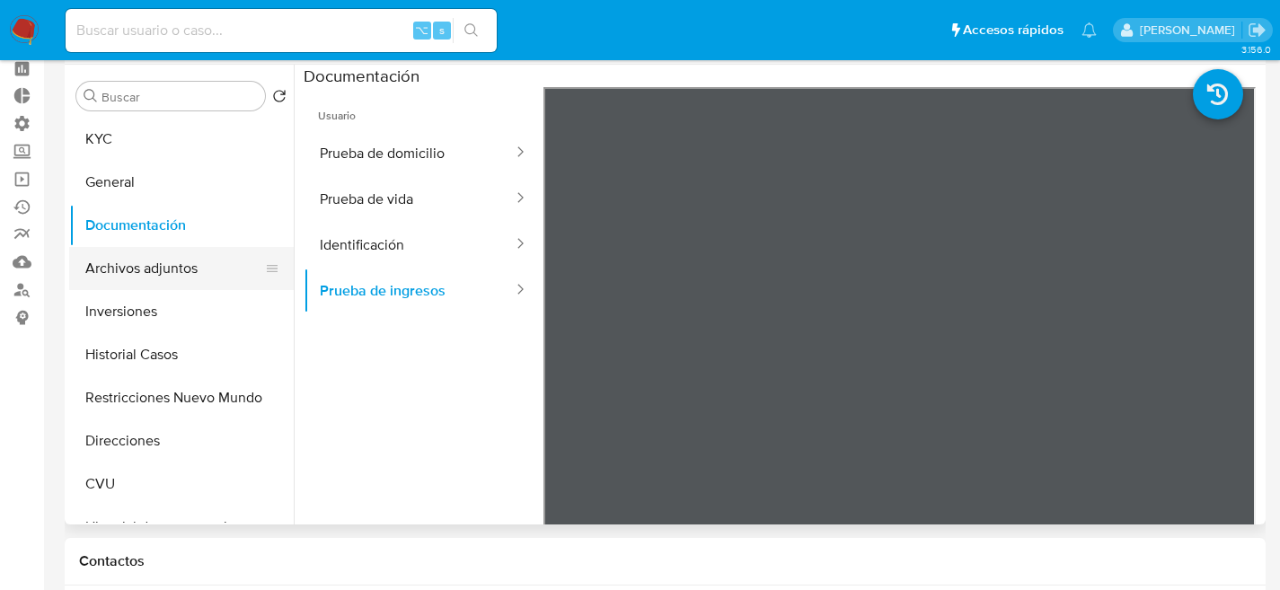 The height and width of the screenshot is (590, 1280). I want to click on button: KYC, so click(181, 139).